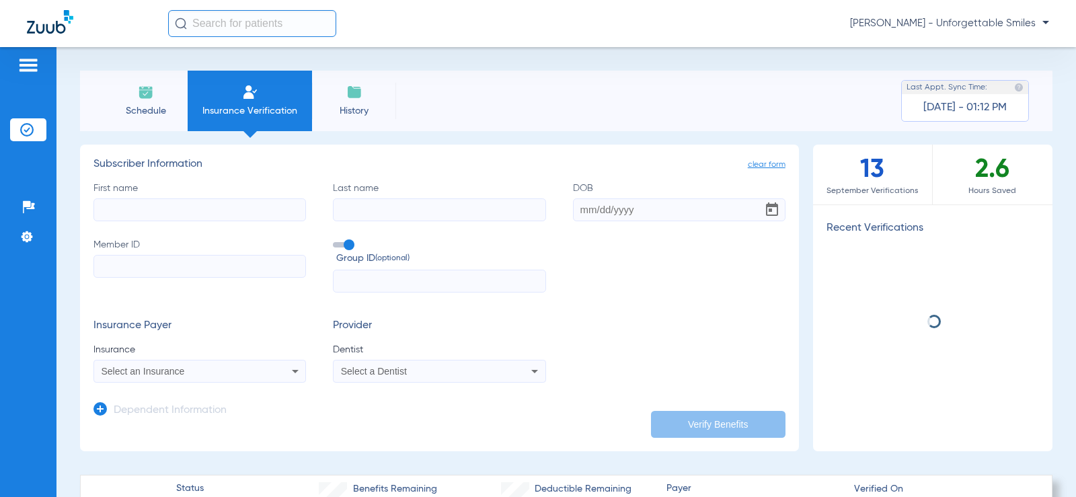 The width and height of the screenshot is (1076, 497). I want to click on h3: Subscriber Information, so click(439, 165).